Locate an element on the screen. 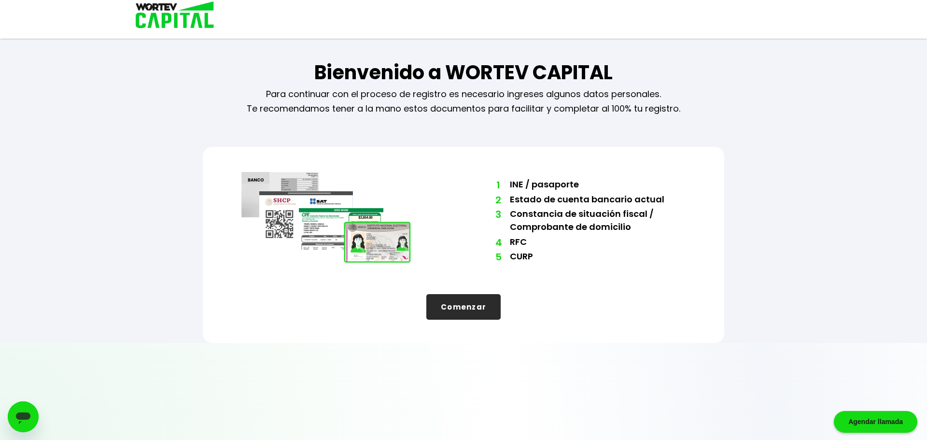 The height and width of the screenshot is (440, 927). p: Para continuar con el proceso de registro es necesario ingreses algunos datos personales. Te reco... is located at coordinates (464, 101).